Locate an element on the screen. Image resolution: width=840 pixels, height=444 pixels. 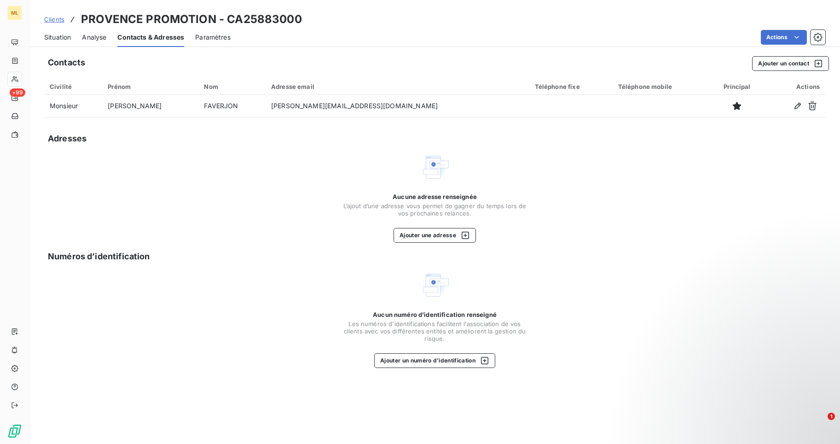
img: Logo LeanPay is located at coordinates (15, 431).